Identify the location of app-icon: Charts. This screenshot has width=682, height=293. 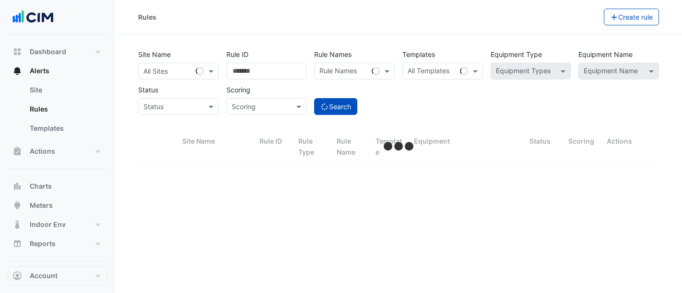
(17, 187).